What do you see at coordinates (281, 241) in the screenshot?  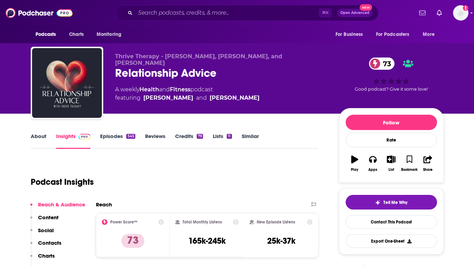 I see `h3: 25k-37k` at bounding box center [281, 241].